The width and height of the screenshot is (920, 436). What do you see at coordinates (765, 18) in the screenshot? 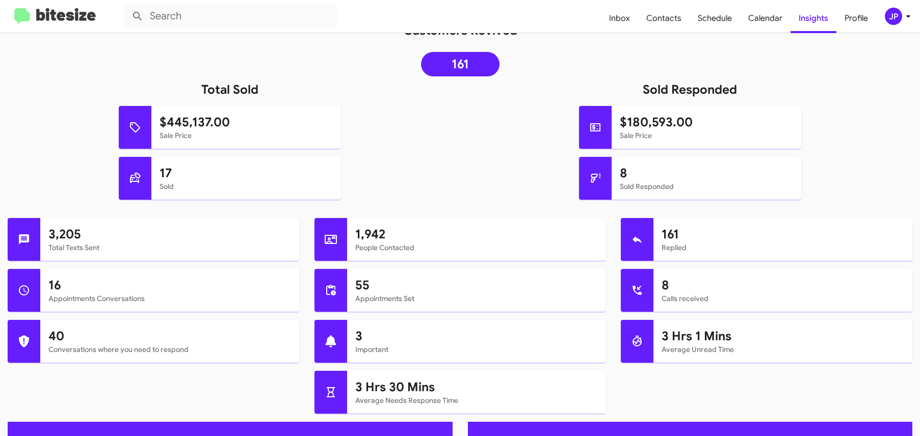
I see `a: Calendar` at bounding box center [765, 18].